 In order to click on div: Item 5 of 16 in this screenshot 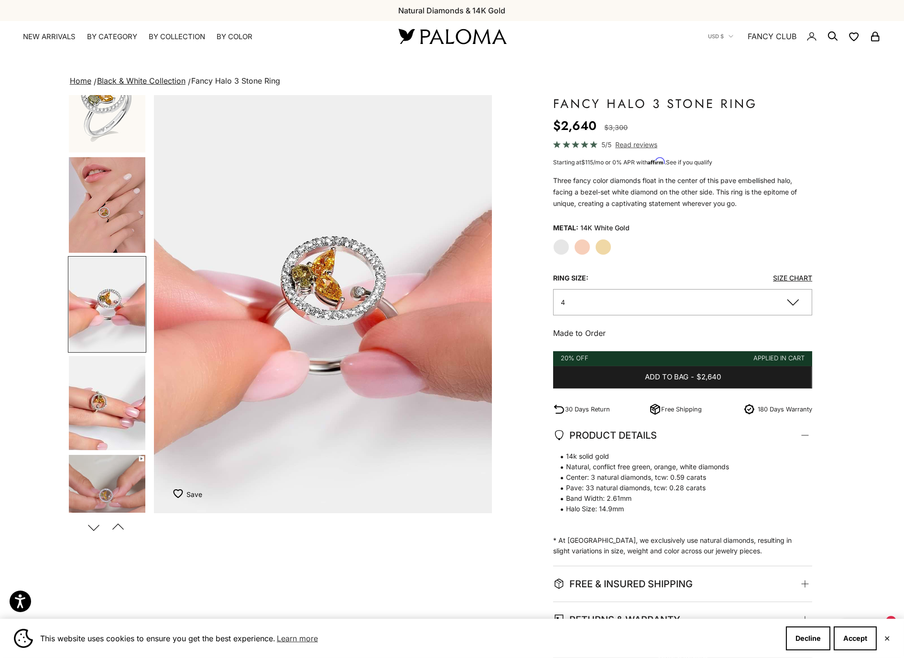, I will do `click(323, 304)`.